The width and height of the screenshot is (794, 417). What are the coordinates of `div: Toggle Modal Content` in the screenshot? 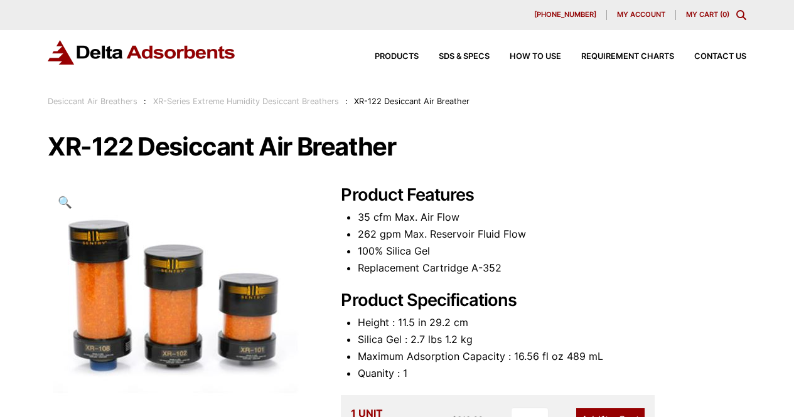 It's located at (741, 15).